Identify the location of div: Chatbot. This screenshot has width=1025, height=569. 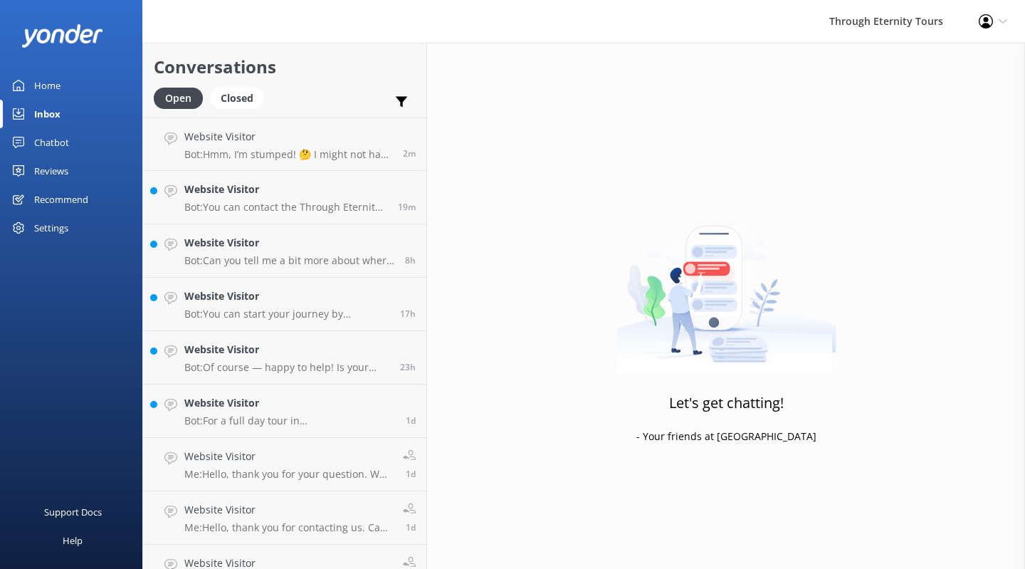
(51, 142).